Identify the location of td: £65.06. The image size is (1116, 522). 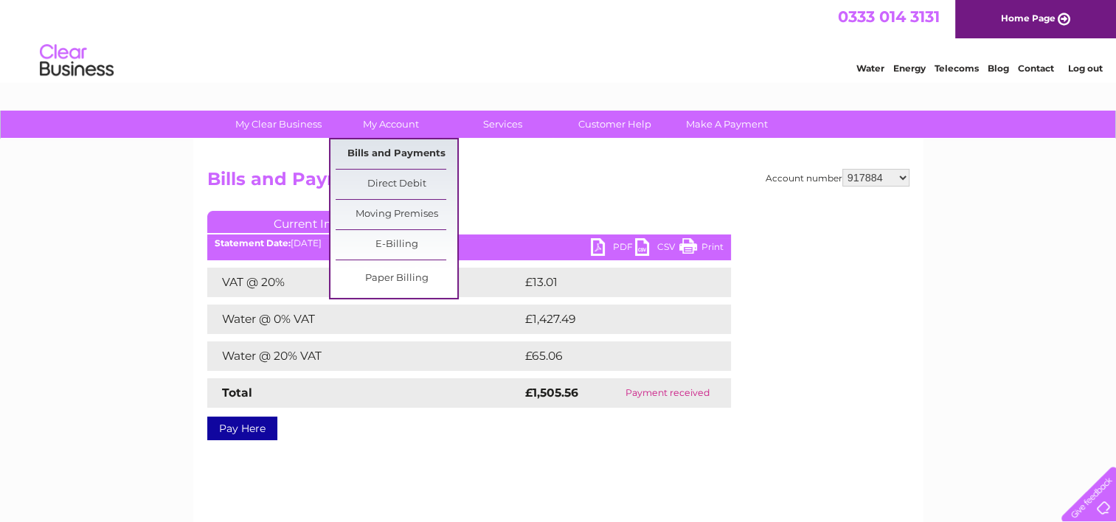
(612, 356).